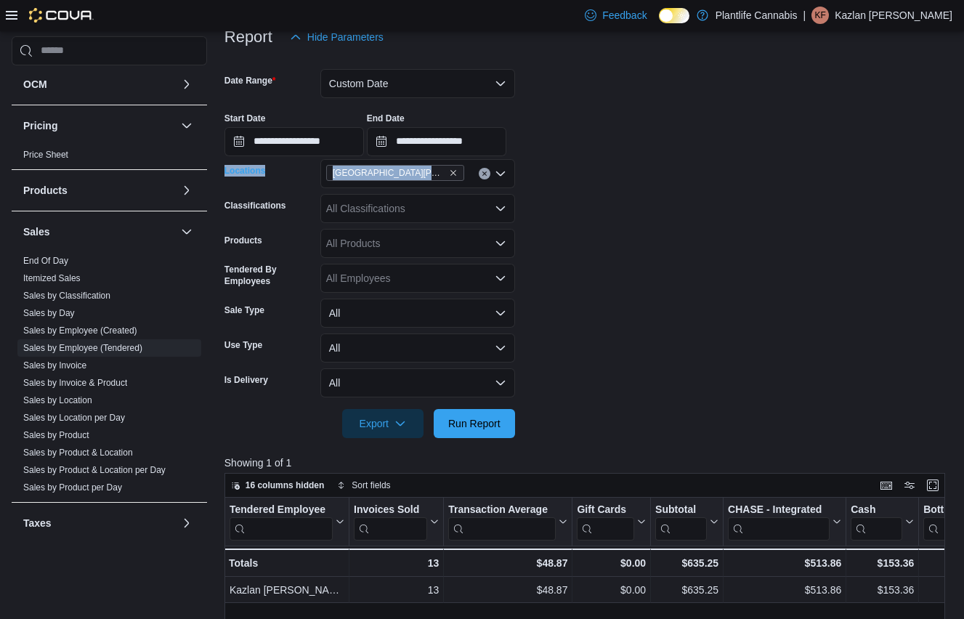  What do you see at coordinates (94, 470) in the screenshot?
I see `span: Sales by Product & Location per Day` at bounding box center [94, 470].